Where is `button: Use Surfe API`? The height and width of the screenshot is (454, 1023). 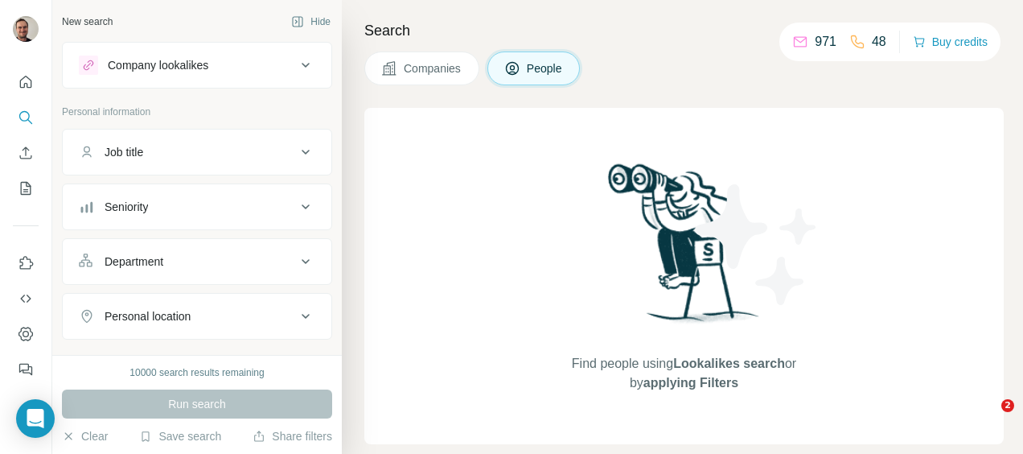
button: Use Surfe API is located at coordinates (26, 298).